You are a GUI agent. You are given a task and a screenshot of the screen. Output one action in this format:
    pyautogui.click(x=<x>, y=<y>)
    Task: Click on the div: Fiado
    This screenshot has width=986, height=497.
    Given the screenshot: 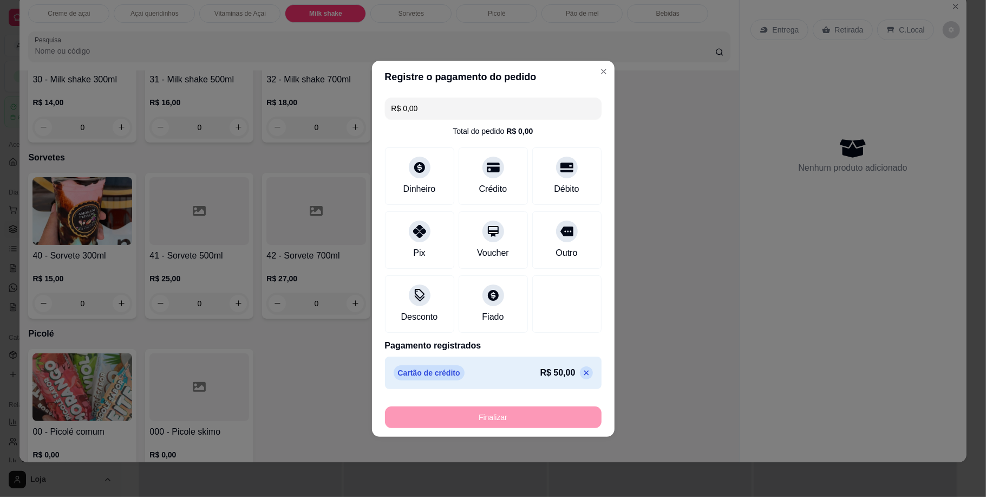 What is the action you would take?
    pyautogui.click(x=493, y=317)
    